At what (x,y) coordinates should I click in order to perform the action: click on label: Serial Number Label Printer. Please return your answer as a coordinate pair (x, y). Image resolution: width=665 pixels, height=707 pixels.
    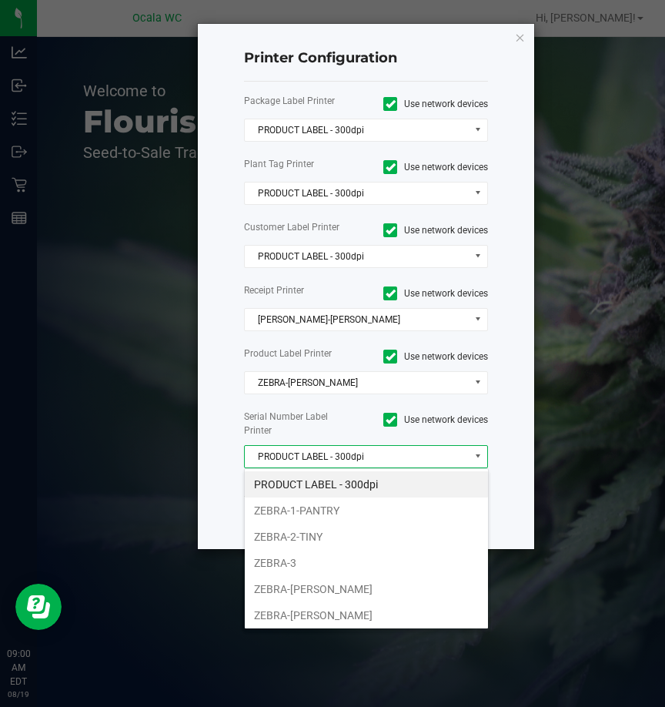
    Looking at the image, I should click on (300, 424).